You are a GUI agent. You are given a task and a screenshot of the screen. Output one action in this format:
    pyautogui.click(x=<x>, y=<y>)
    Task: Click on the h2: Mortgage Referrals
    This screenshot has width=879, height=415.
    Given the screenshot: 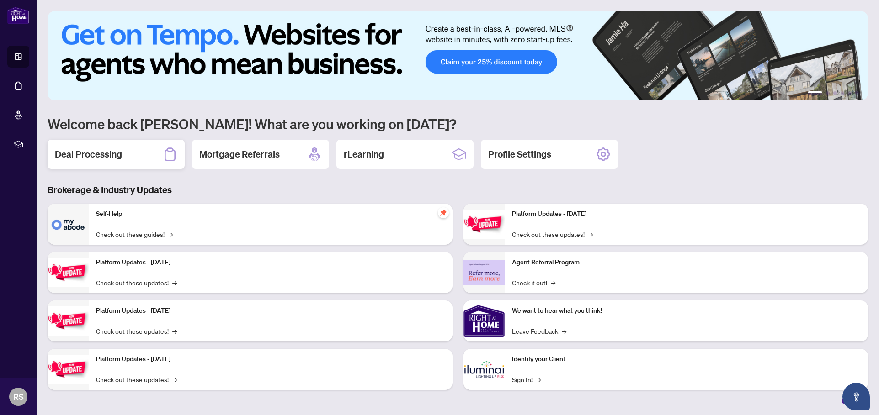 What is the action you would take?
    pyautogui.click(x=239, y=154)
    